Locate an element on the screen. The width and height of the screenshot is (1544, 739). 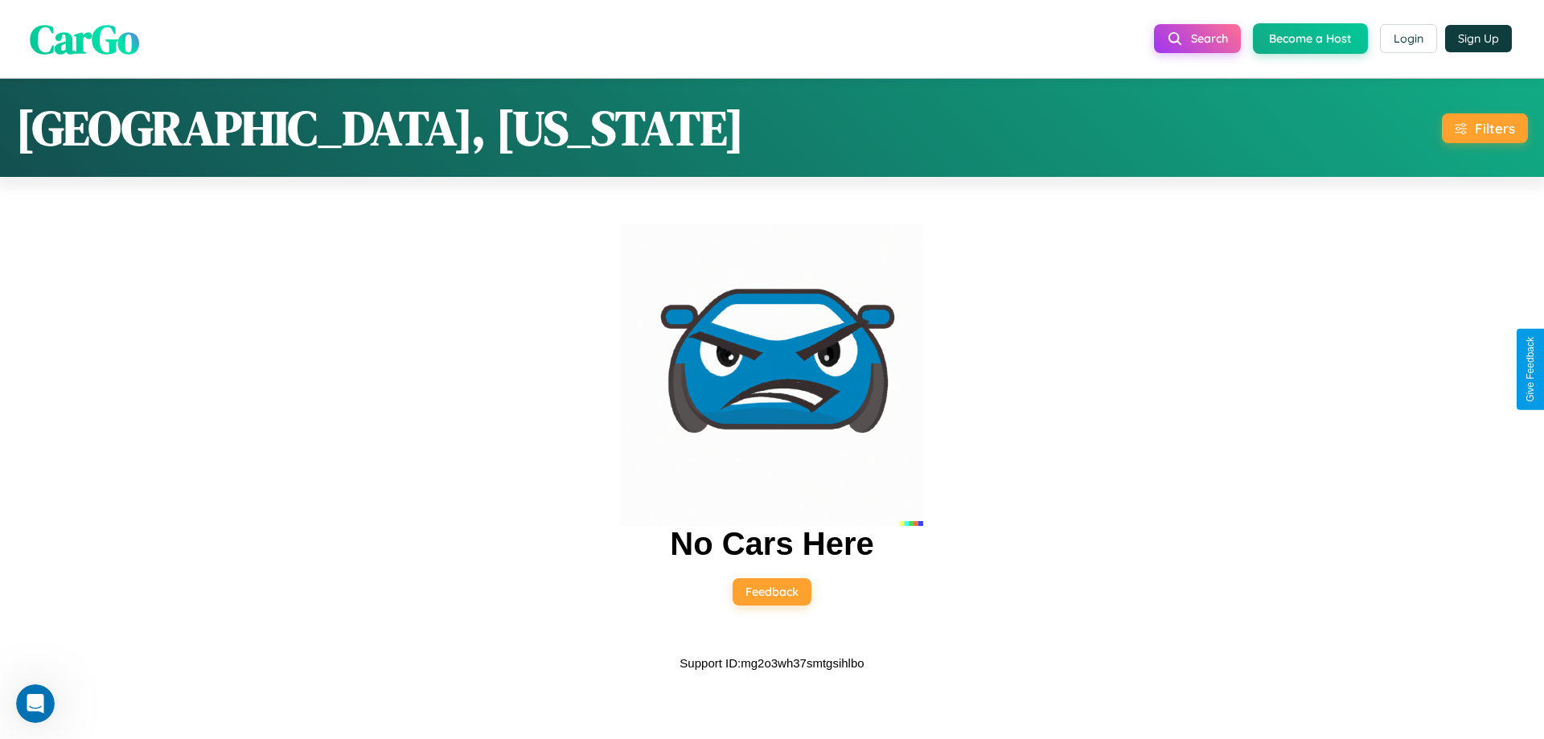
p: Support ID: mg2o3wh37smtgsihlbo is located at coordinates (771, 663).